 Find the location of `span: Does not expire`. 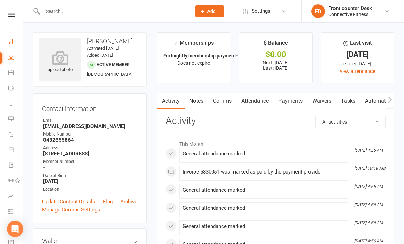

span: Does not expire is located at coordinates (194, 63).